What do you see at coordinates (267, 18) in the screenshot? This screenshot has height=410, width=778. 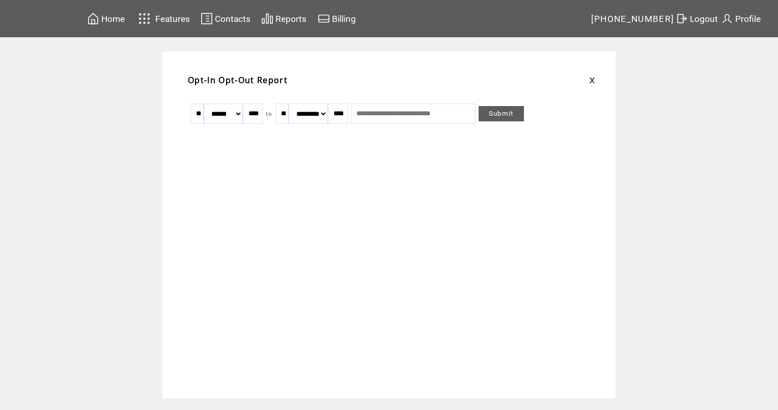 I see `img: chart.svg` at bounding box center [267, 18].